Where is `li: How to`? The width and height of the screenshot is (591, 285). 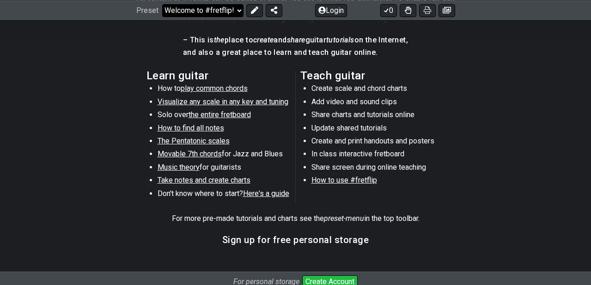 li: How to is located at coordinates (223, 90).